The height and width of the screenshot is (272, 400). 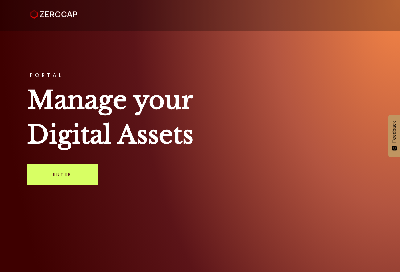 What do you see at coordinates (62, 174) in the screenshot?
I see `a: Enter` at bounding box center [62, 174].